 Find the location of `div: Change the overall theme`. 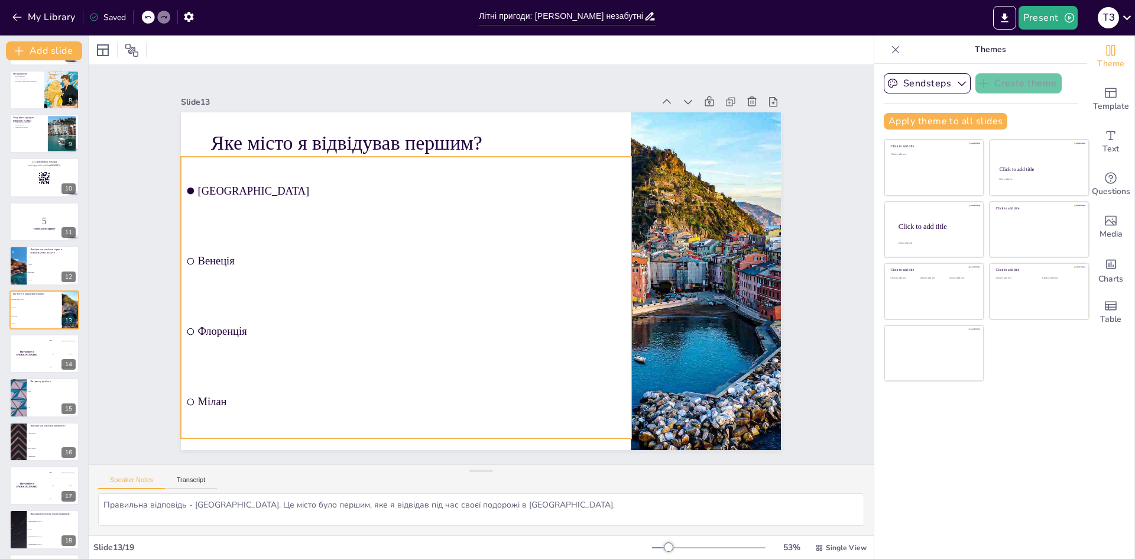

div: Change the overall theme is located at coordinates (1111, 57).